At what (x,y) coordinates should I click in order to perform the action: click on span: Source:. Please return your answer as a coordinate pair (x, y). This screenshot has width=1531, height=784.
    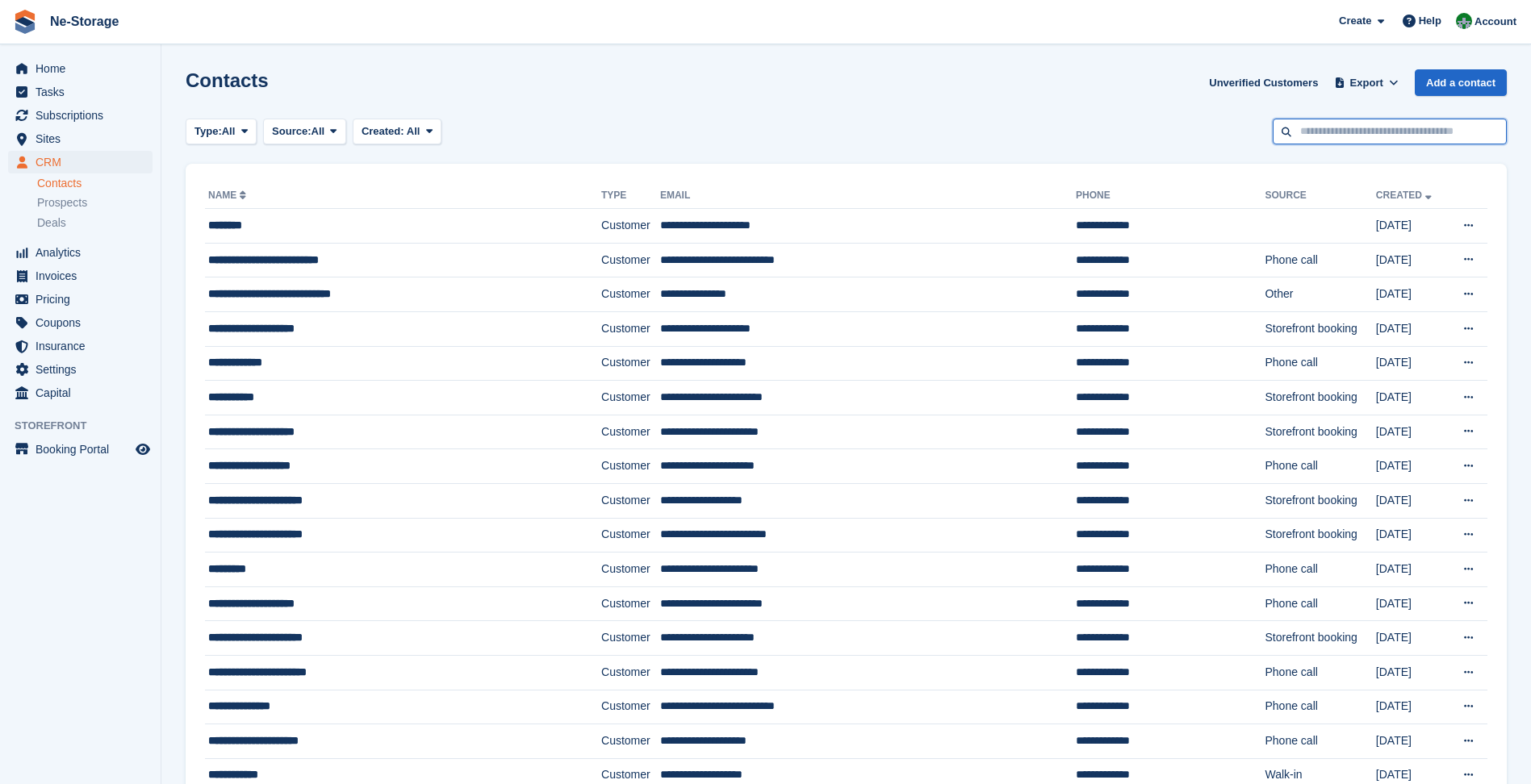
    Looking at the image, I should click on (292, 132).